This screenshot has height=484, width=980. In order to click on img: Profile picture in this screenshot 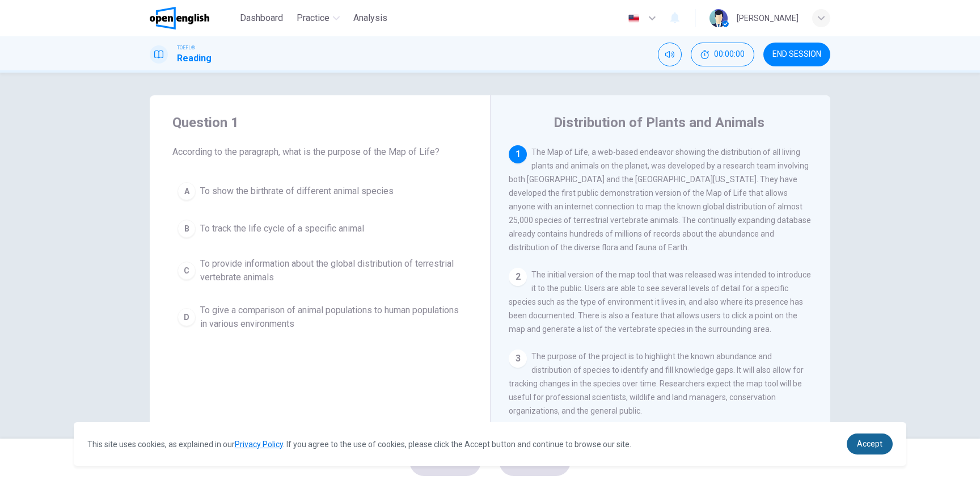, I will do `click(719, 18)`.